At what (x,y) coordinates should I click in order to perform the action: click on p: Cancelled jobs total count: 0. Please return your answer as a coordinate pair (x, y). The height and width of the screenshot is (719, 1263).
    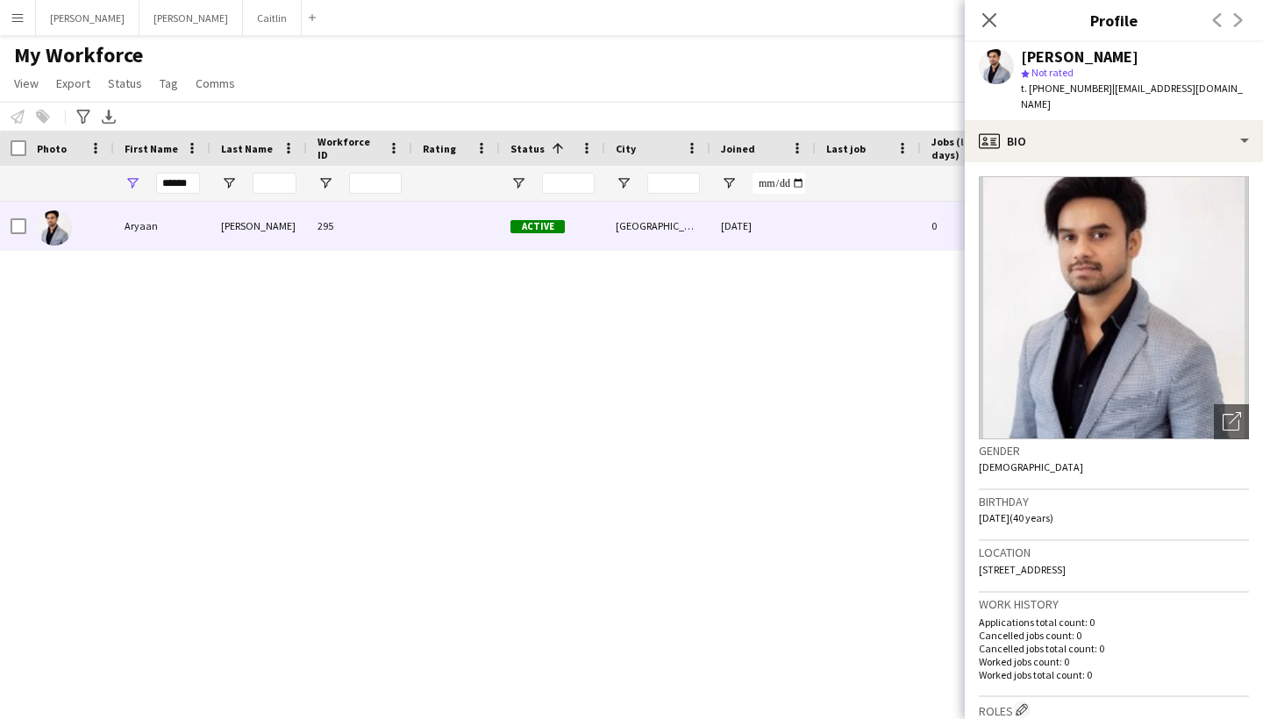
    Looking at the image, I should click on (1114, 648).